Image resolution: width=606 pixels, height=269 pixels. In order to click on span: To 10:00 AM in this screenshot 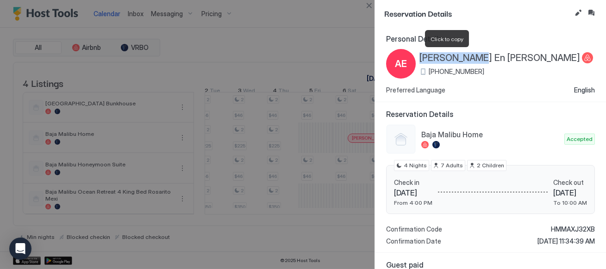, I will do `click(570, 203)`.